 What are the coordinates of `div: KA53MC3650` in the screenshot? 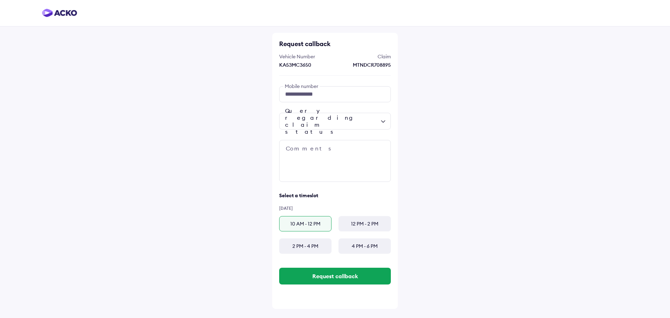 It's located at (306, 65).